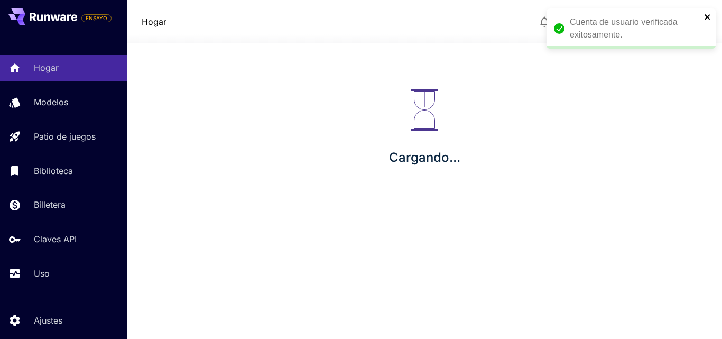 The image size is (722, 339). Describe the element at coordinates (64, 136) in the screenshot. I see `font: Patio de juegos` at that location.